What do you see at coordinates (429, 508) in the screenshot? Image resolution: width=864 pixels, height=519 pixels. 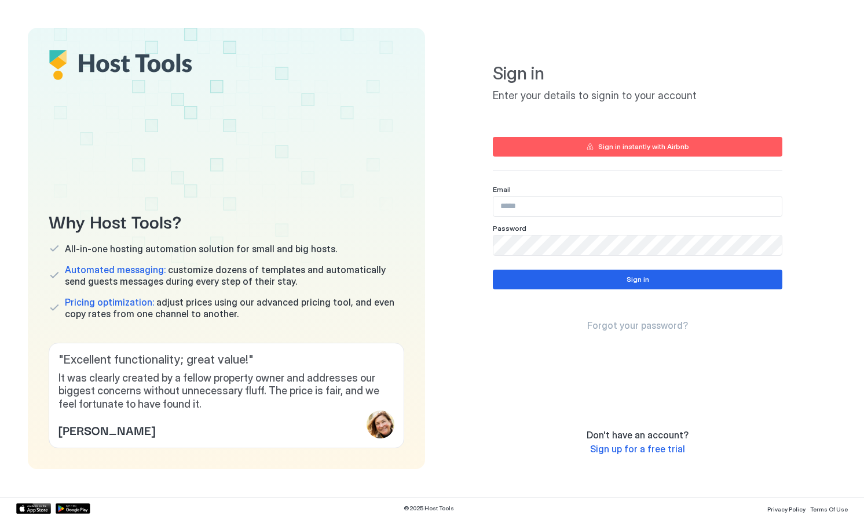 I see `span: © 2025 Host Tools` at bounding box center [429, 508].